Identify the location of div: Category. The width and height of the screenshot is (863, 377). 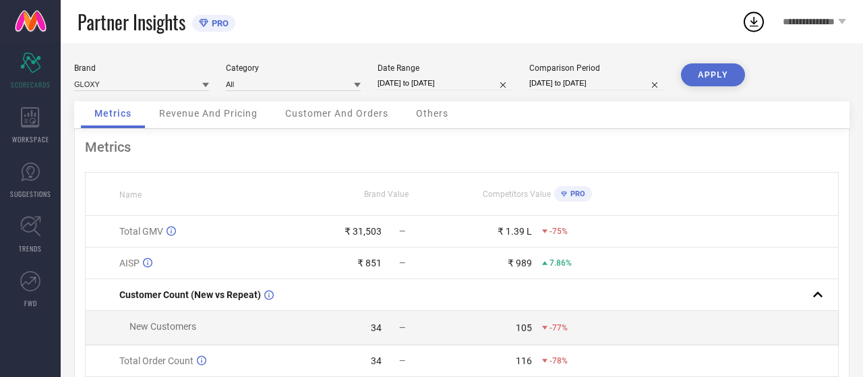
(293, 68).